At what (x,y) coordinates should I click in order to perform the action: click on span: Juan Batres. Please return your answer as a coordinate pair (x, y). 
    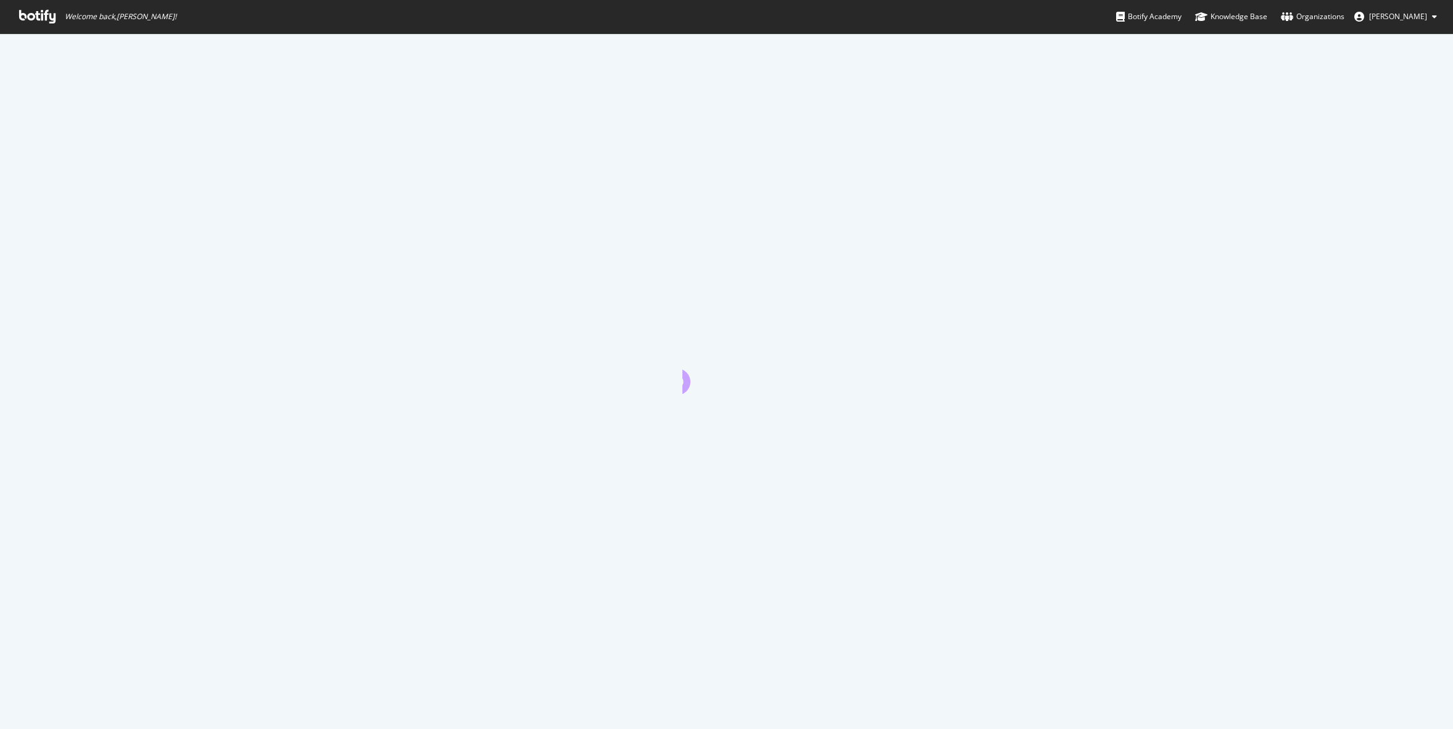
    Looking at the image, I should click on (1398, 16).